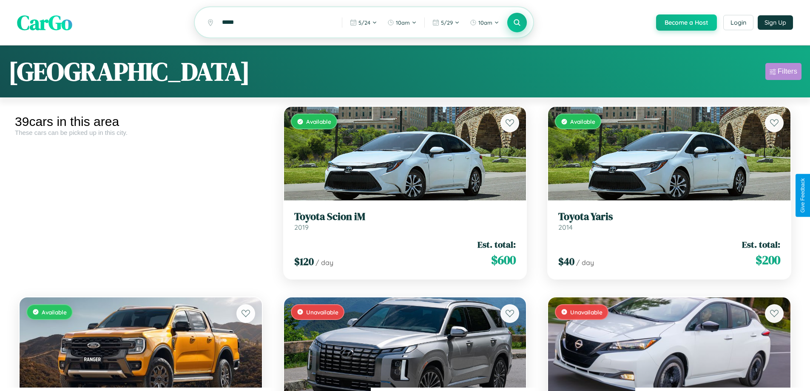 This screenshot has height=391, width=810. I want to click on button: 5/24, so click(364, 23).